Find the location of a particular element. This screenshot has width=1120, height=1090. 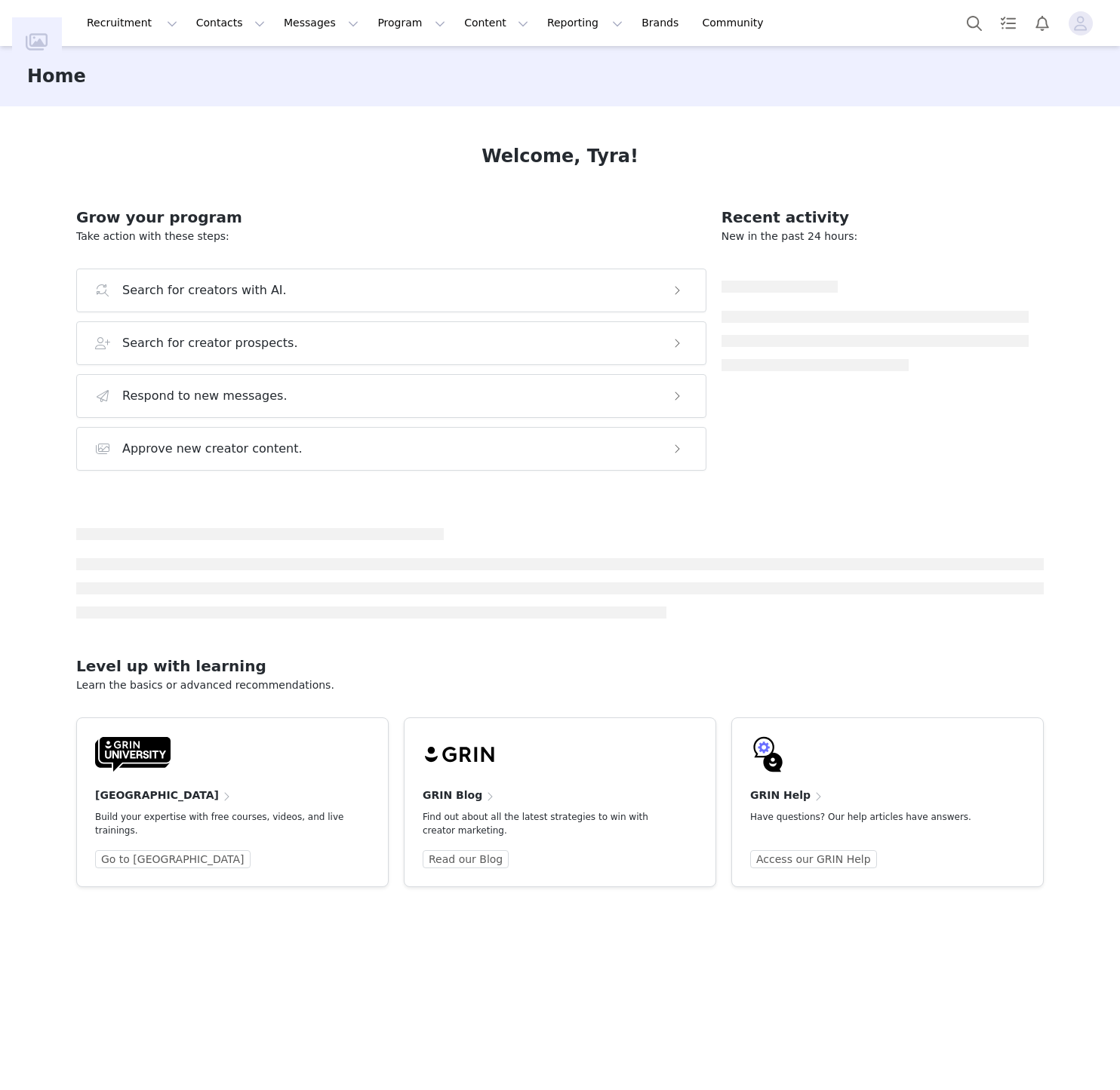

button: Respond to new messages. is located at coordinates (390, 396).